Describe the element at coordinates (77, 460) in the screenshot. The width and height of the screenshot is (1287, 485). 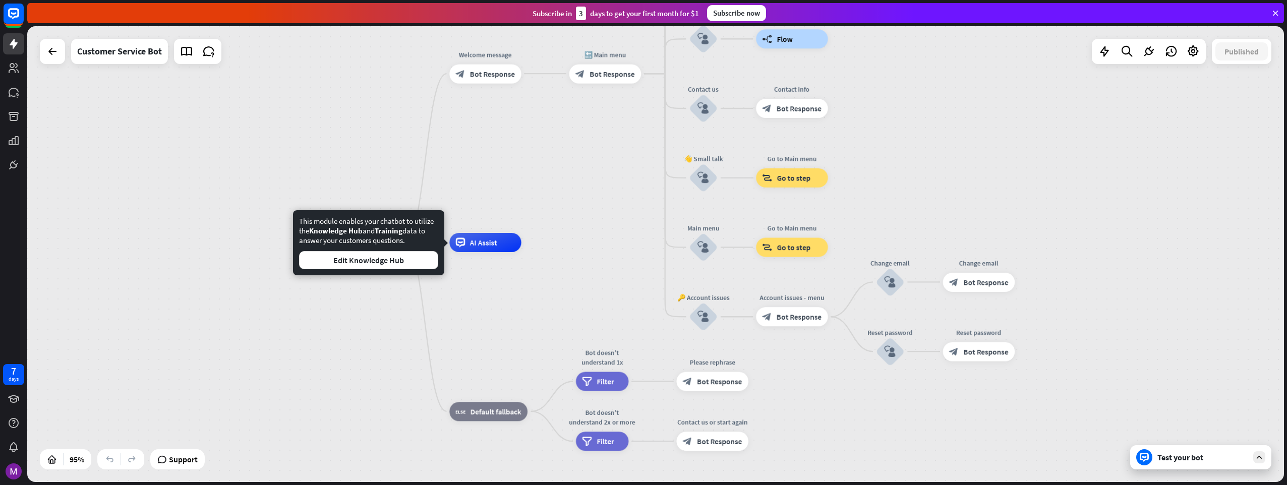
I see `div: 95%` at that location.